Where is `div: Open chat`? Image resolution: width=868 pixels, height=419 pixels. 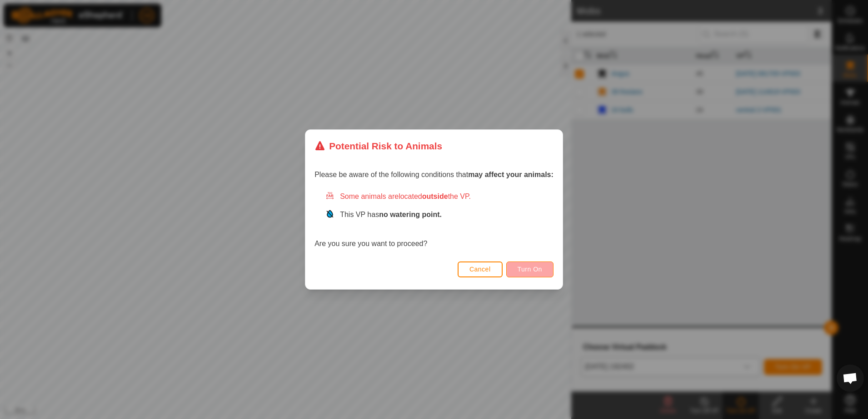 div: Open chat is located at coordinates (850, 378).